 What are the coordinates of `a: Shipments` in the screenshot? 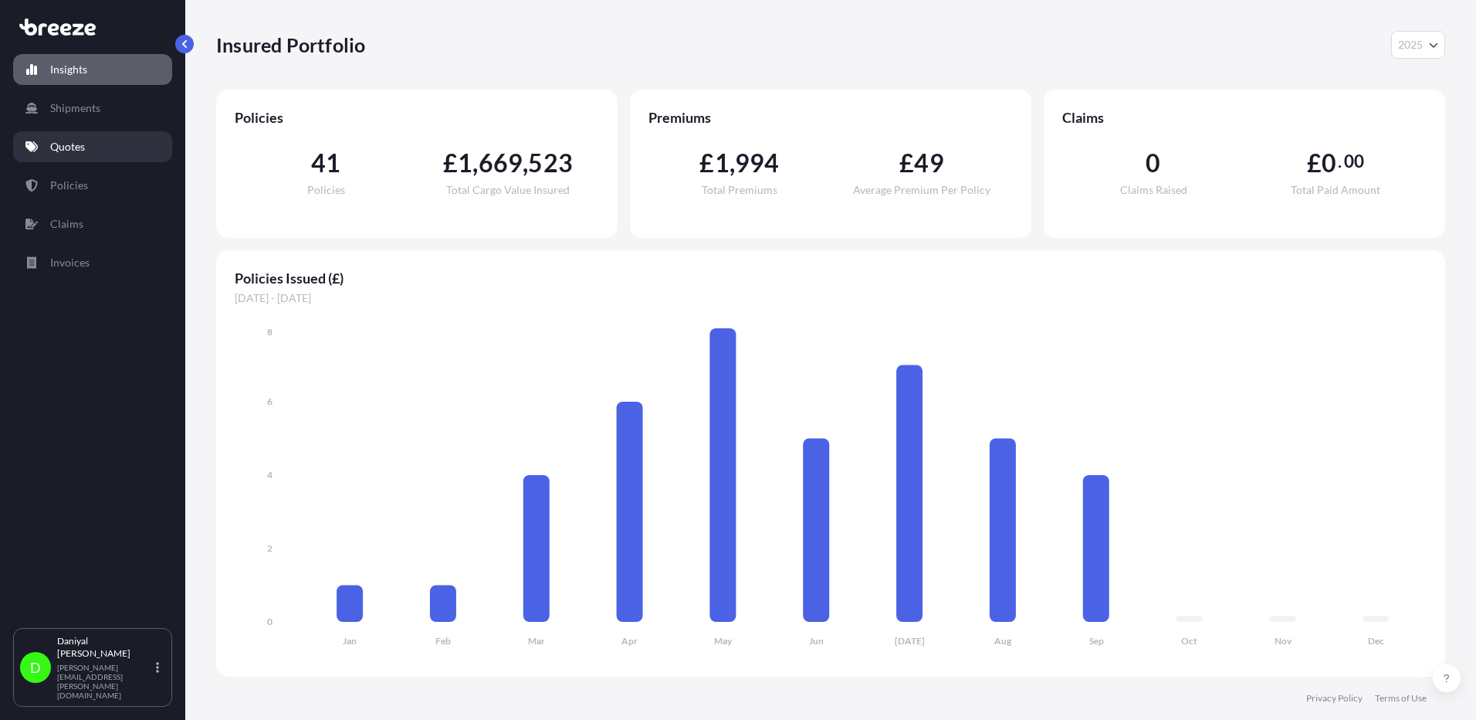 It's located at (93, 108).